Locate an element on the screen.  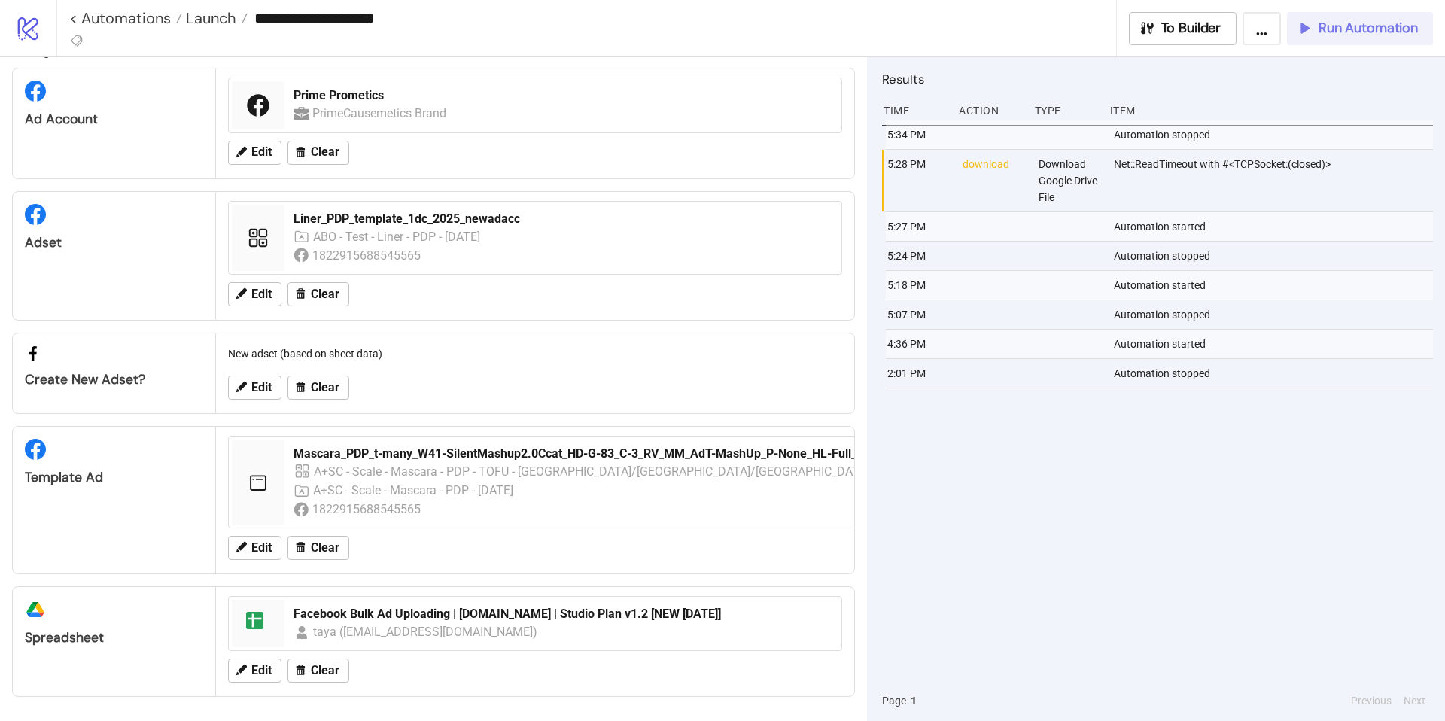
div: Template Ad is located at coordinates (114, 477).